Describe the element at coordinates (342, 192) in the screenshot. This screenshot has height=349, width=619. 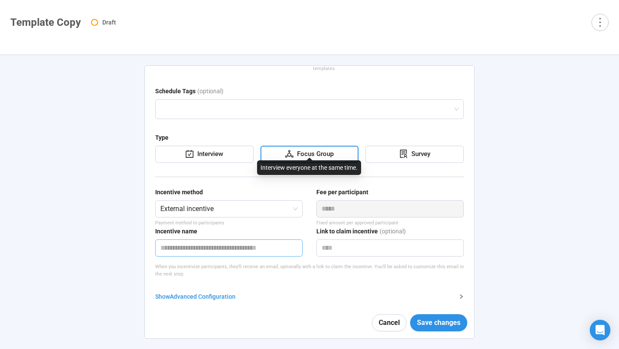
I see `div: Fee per participant` at that location.